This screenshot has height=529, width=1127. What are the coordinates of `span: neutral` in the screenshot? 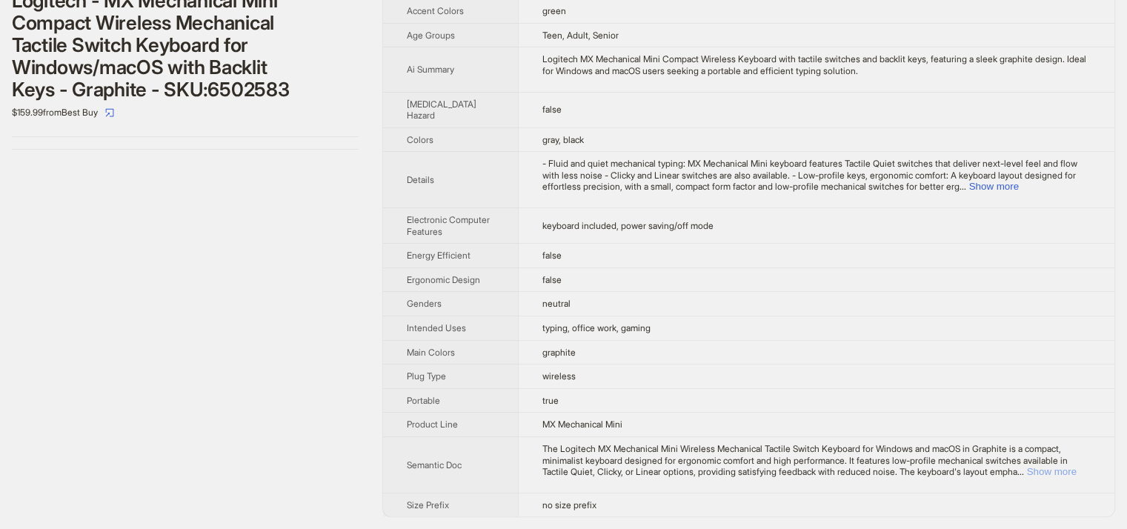 It's located at (557, 303).